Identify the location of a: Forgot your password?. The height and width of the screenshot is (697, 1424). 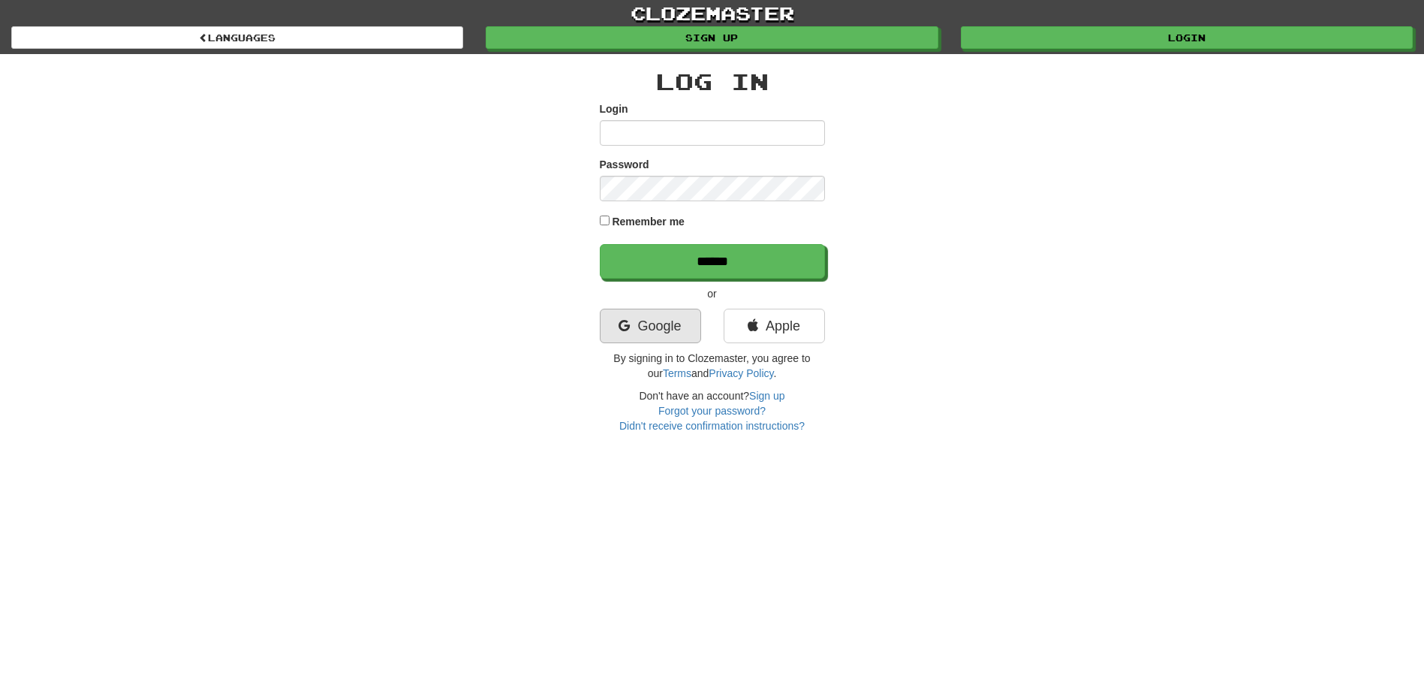
(712, 411).